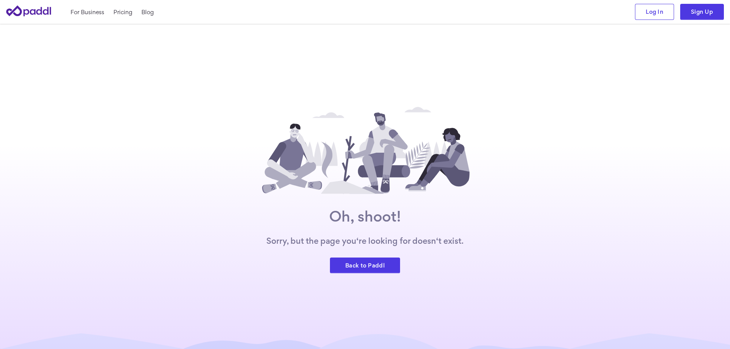  What do you see at coordinates (365, 216) in the screenshot?
I see `div: Oh, shoot!` at bounding box center [365, 216].